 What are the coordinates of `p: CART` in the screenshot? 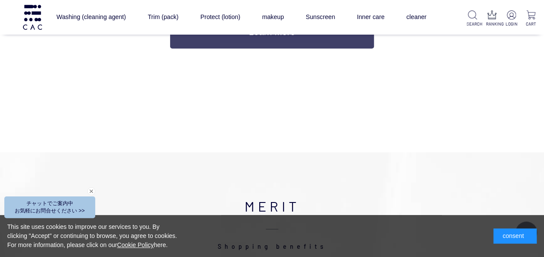 It's located at (531, 24).